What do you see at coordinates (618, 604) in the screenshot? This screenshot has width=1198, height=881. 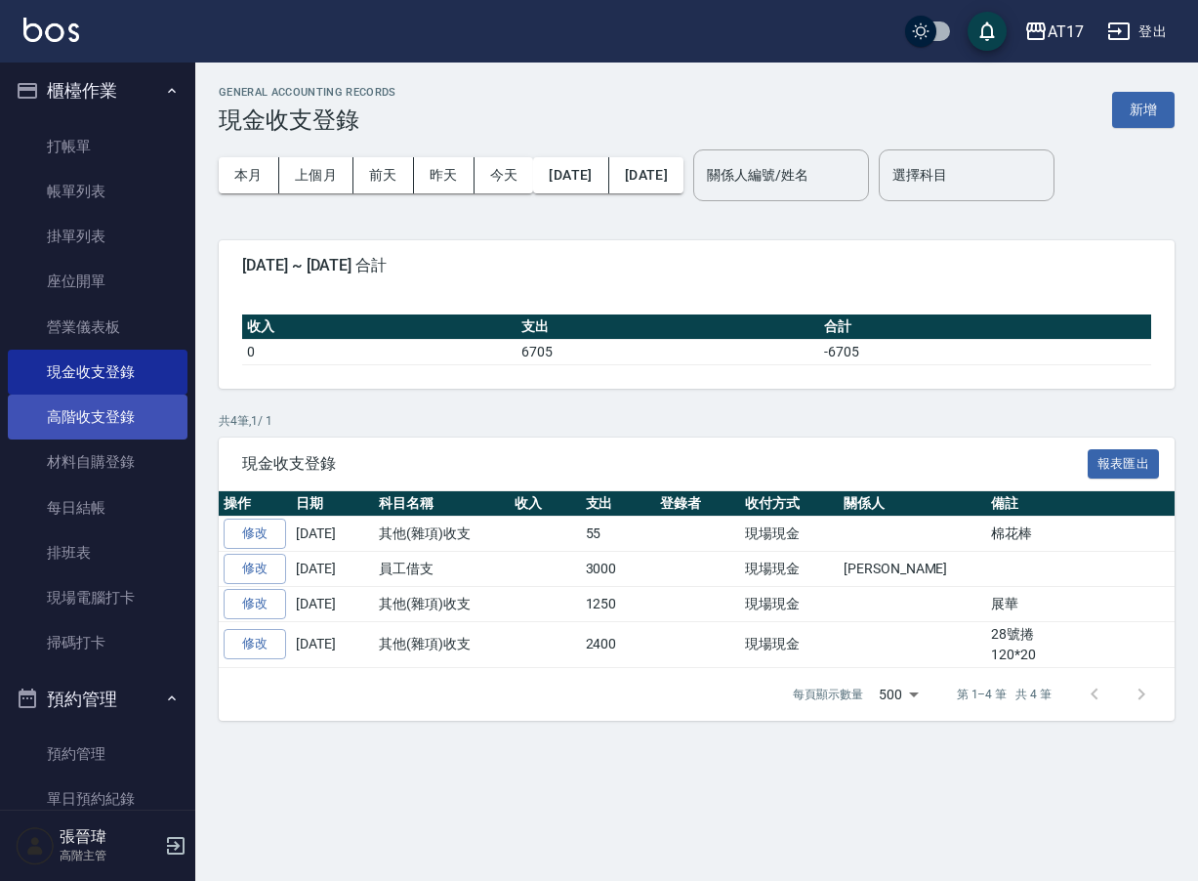 I see `td: 1250` at bounding box center [618, 604].